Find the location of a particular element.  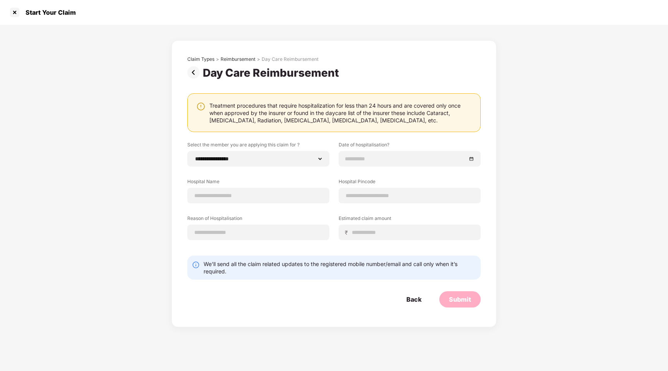

div: Treatment procedures that require hospitalization for less than 24 hours and are covered only onc... is located at coordinates (341, 113).